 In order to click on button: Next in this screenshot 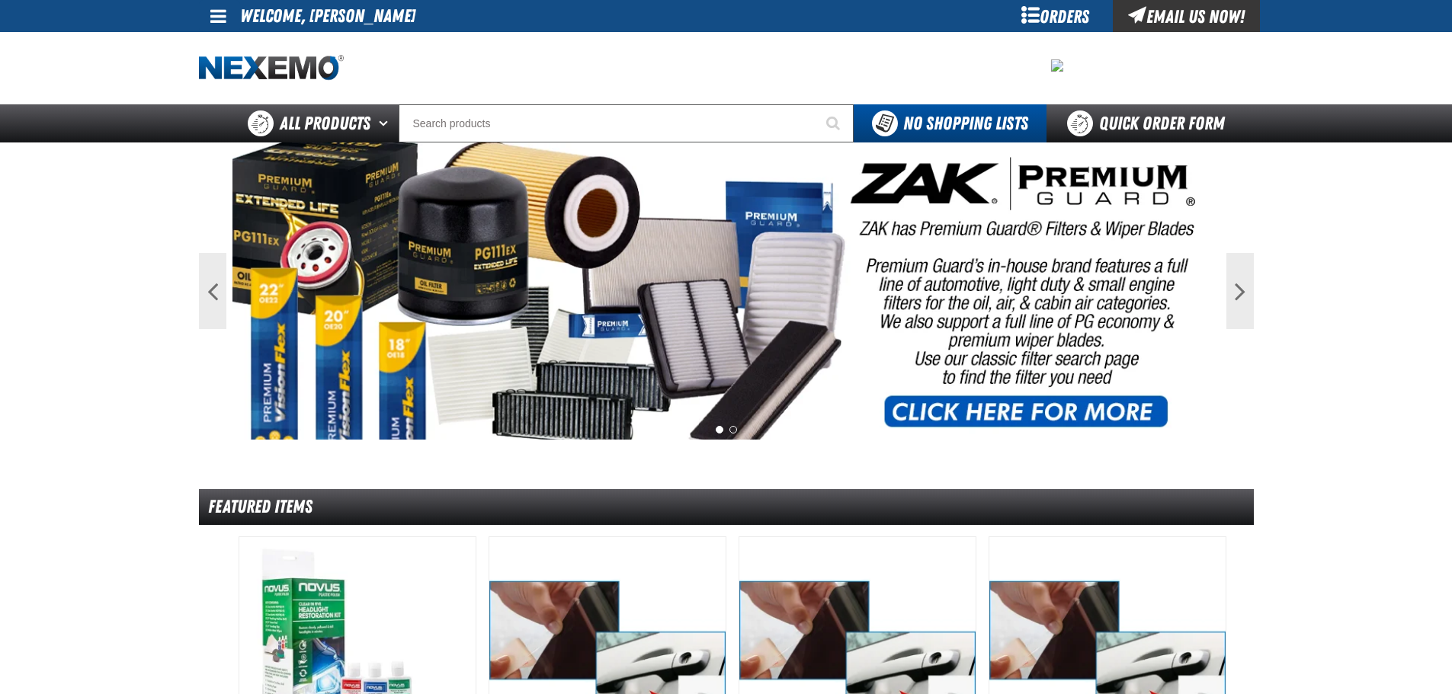, I will do `click(1240, 291)`.